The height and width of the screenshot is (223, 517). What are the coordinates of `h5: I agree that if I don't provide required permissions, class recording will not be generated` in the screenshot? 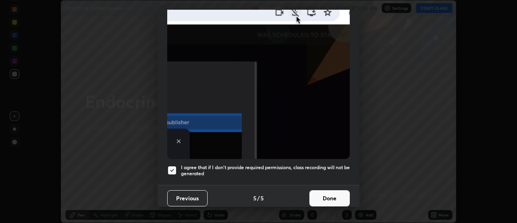 It's located at (265, 170).